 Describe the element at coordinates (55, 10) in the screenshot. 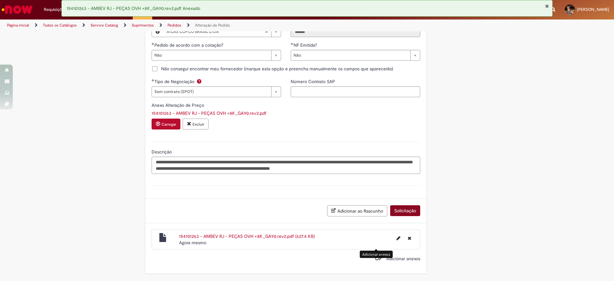

I see `span: Requisições` at that location.